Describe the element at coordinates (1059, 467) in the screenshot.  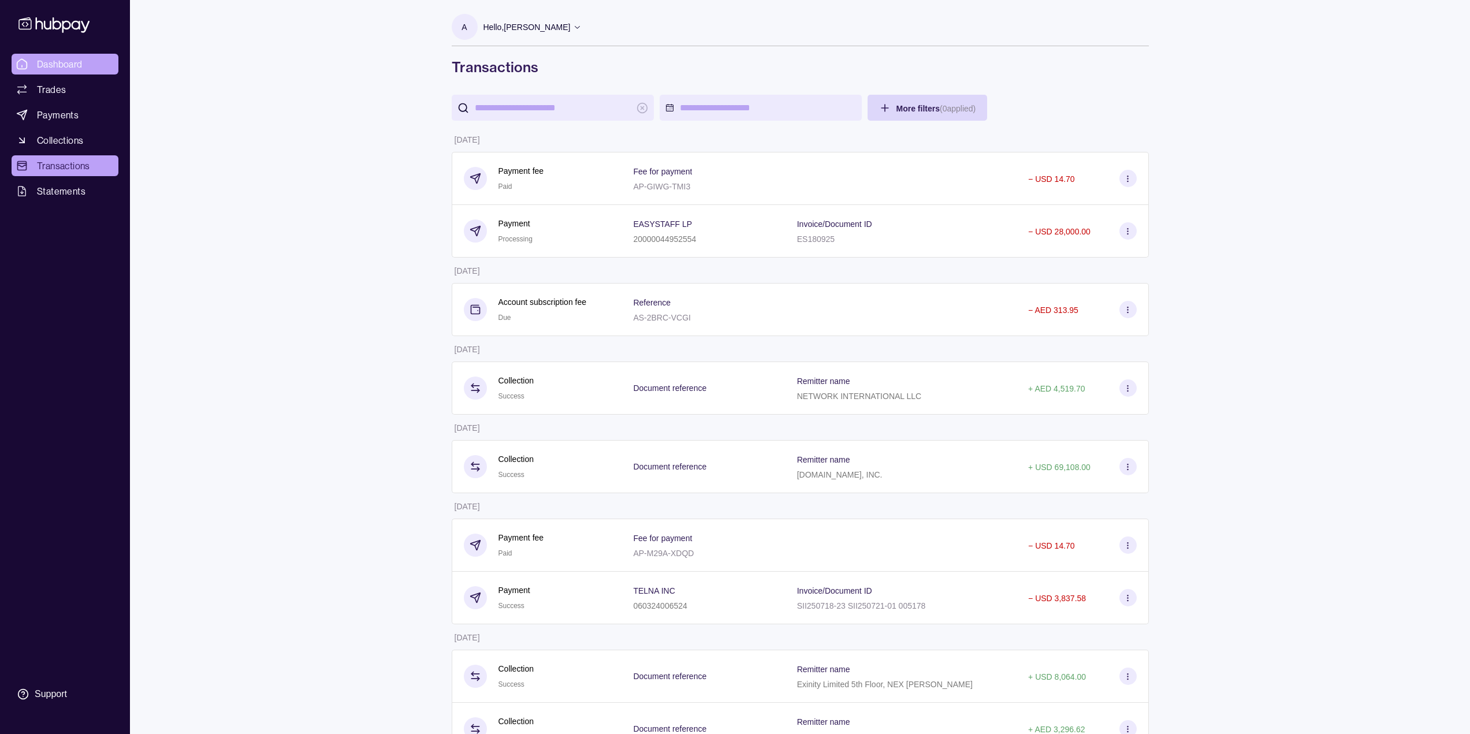
I see `p: + USD 69,108.00` at that location.